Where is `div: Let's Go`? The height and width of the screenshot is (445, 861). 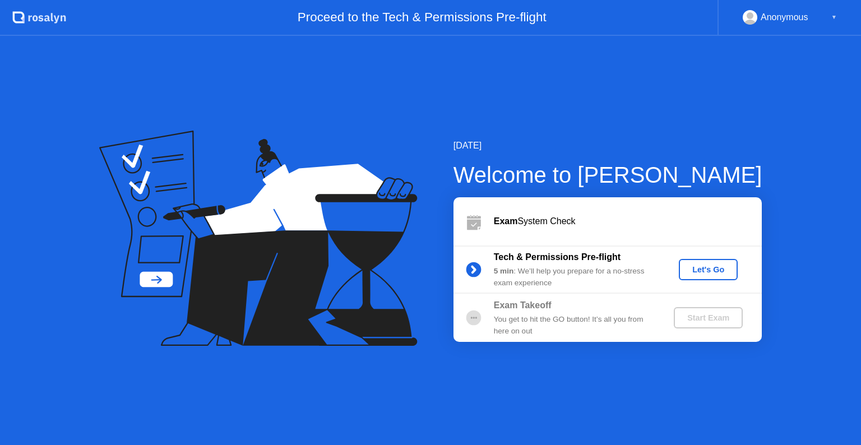 div: Let's Go is located at coordinates (708, 270).